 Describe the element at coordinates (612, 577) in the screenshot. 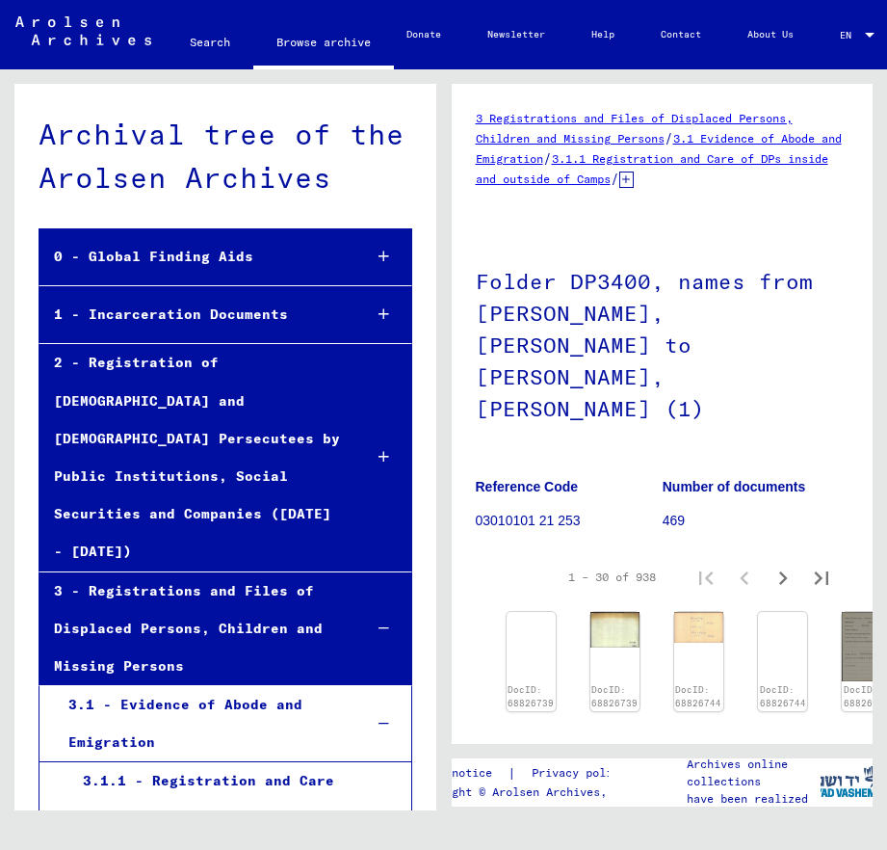

I see `div: 1 – 30 of 938` at that location.